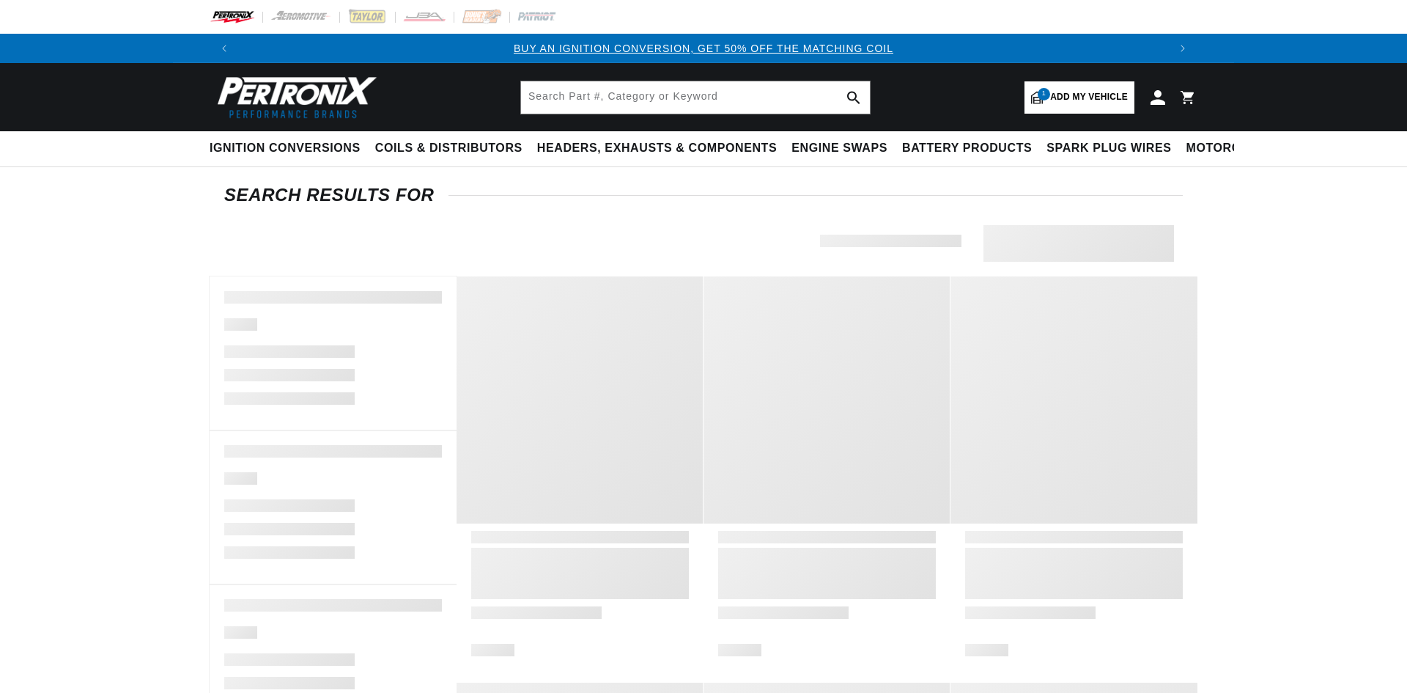 The height and width of the screenshot is (693, 1407). Describe the element at coordinates (704, 48) in the screenshot. I see `a: BUY AN IGNITION CONVERSION, GET 50% OFF THE MATCHING COIL` at that location.